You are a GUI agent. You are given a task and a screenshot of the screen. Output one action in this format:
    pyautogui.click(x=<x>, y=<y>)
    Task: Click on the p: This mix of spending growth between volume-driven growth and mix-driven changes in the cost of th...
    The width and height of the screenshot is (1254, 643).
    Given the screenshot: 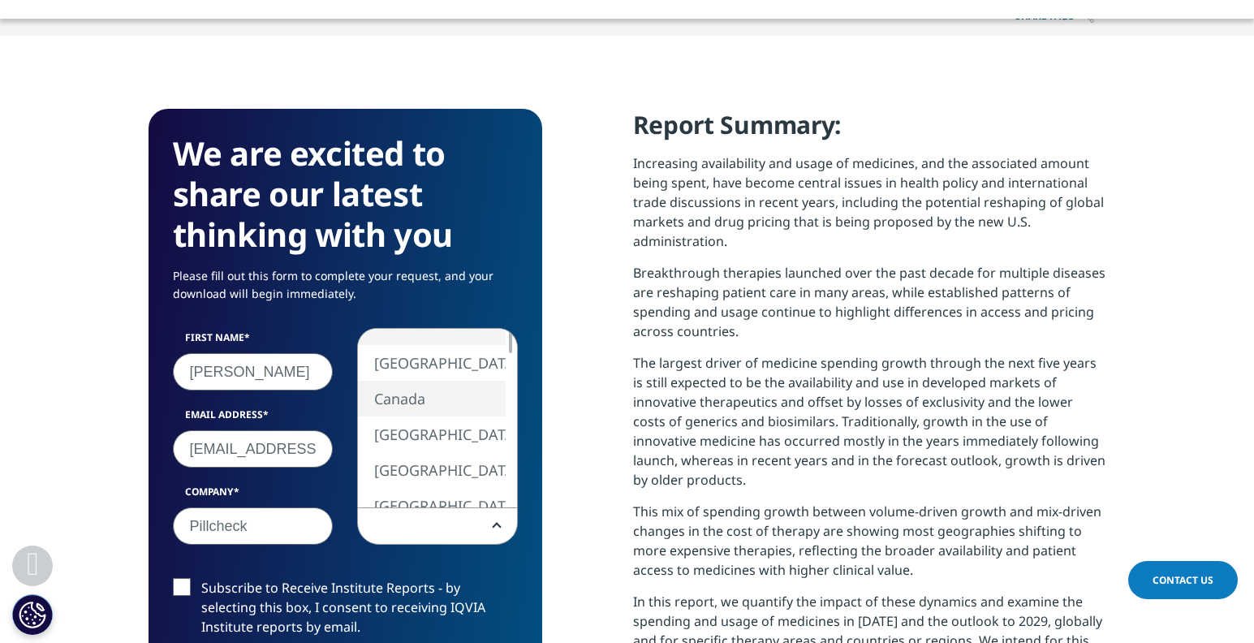 What is the action you would take?
    pyautogui.click(x=869, y=546)
    